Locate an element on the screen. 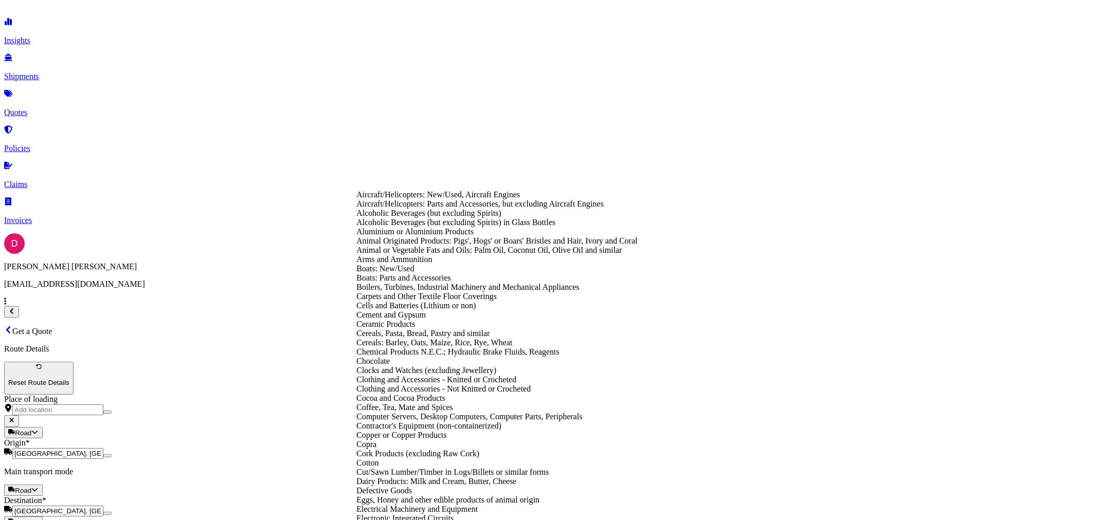 This screenshot has width=1097, height=520. div: Carpets and Other Textile Floor Coverings is located at coordinates (497, 297).